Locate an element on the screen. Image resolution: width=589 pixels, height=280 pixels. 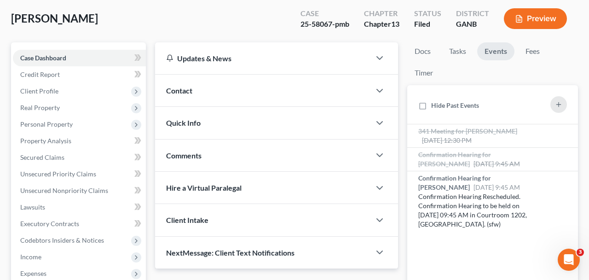
span: Property Analysis is located at coordinates (46, 140).